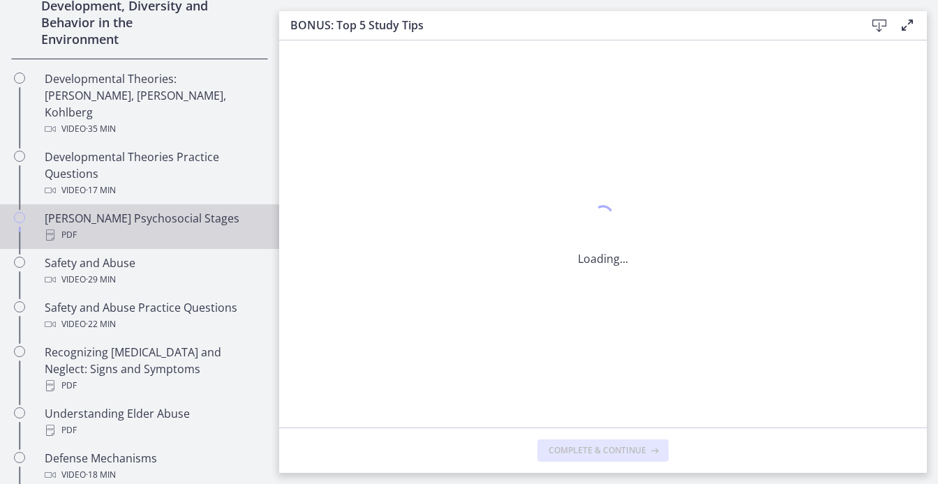 The image size is (938, 484). I want to click on h3: BONUS: Top 5 Study Tips, so click(567, 25).